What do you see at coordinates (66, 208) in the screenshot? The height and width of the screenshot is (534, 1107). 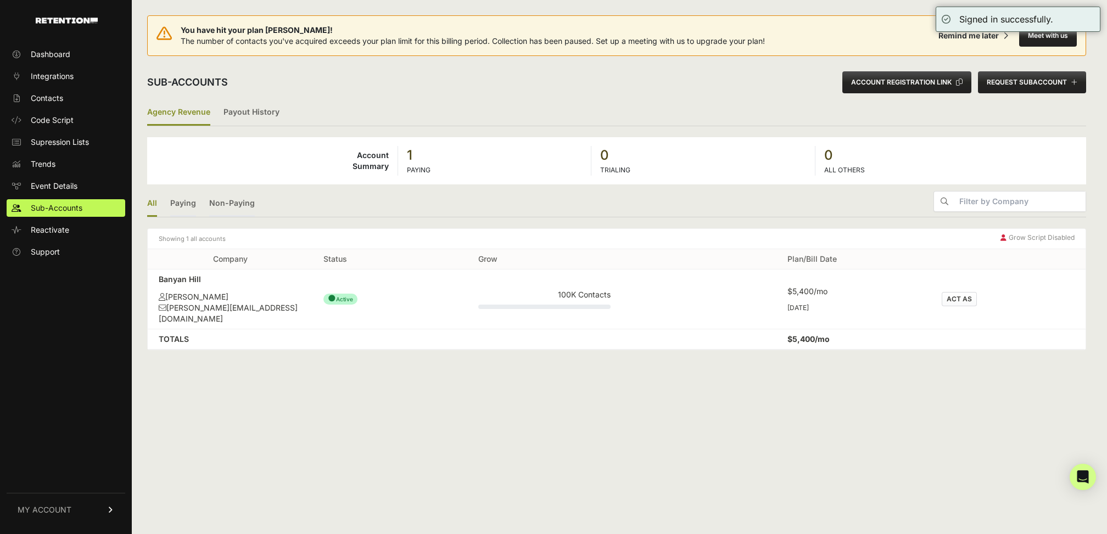 I see `a: Sub-Accounts` at bounding box center [66, 208].